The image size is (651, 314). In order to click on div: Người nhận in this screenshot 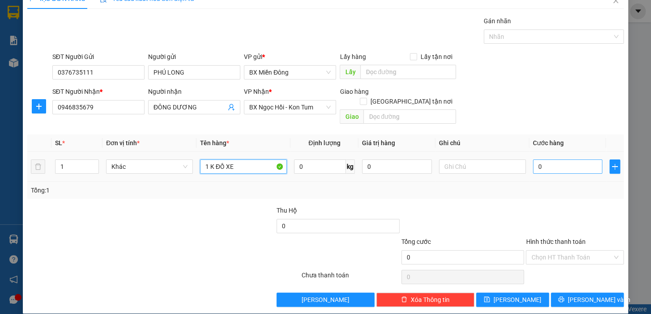, I will do `click(194, 92)`.